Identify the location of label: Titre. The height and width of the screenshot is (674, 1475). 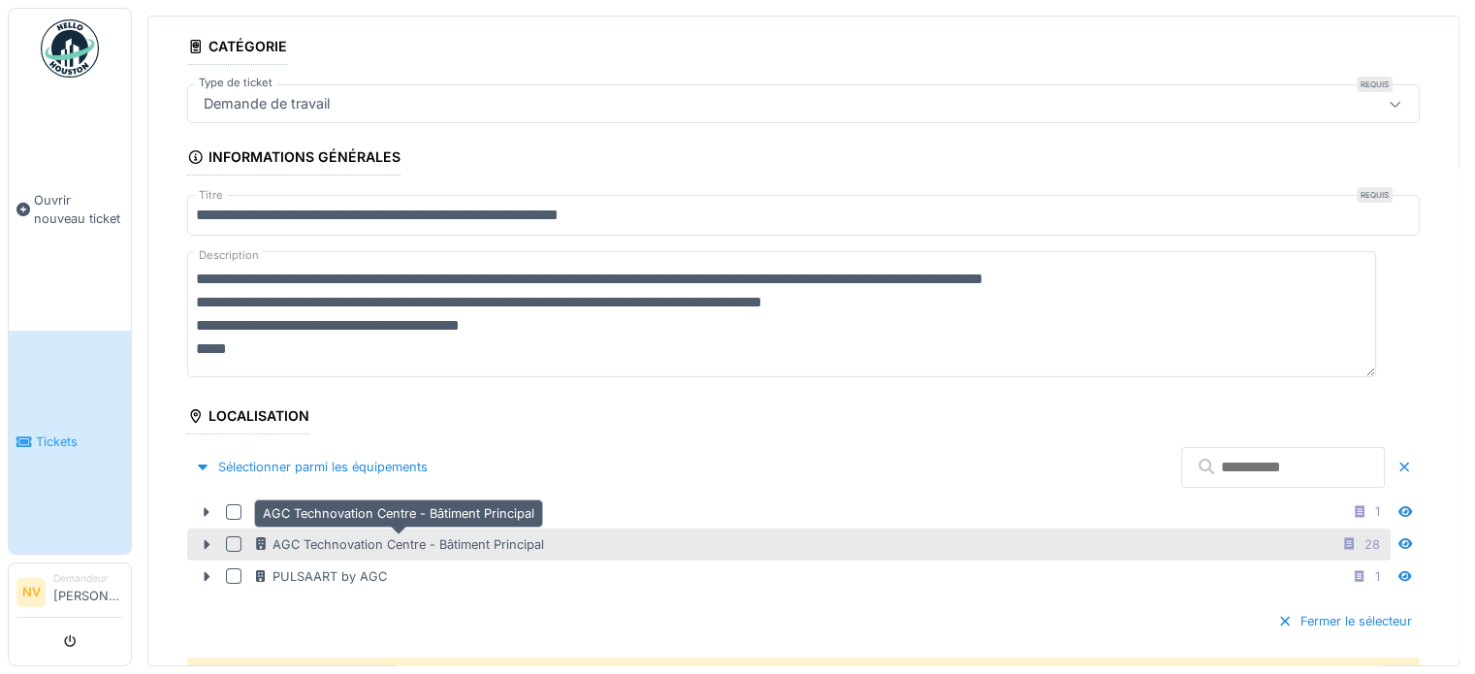
(211, 195).